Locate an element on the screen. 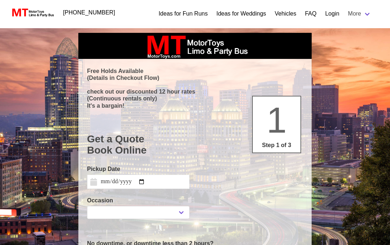 The height and width of the screenshot is (245, 390). p: Free Holds Available is located at coordinates (195, 71).